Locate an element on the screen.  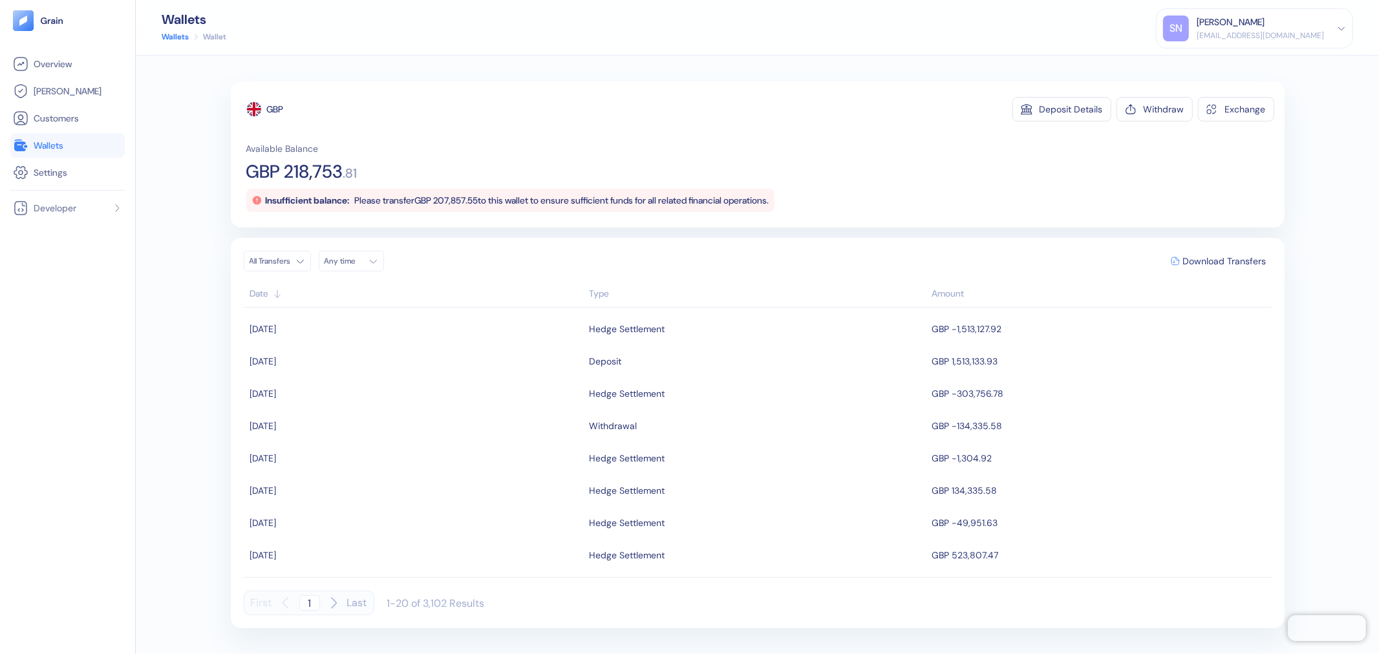
div: Any time is located at coordinates (344, 261).